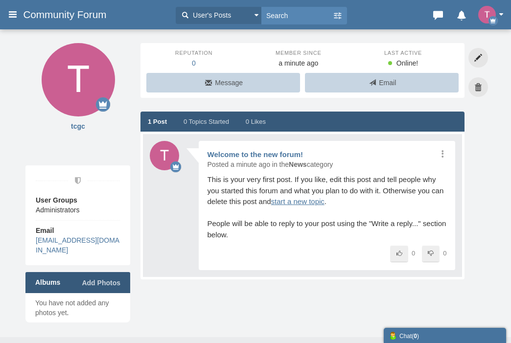 This screenshot has width=511, height=343. What do you see at coordinates (206, 122) in the screenshot?
I see `a: 0 Topics Started` at bounding box center [206, 122].